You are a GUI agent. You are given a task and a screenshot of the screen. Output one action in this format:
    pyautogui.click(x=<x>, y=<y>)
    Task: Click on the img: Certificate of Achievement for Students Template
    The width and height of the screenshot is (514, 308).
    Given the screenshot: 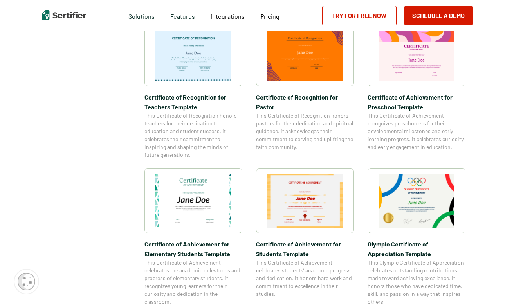 What is the action you would take?
    pyautogui.click(x=305, y=200)
    